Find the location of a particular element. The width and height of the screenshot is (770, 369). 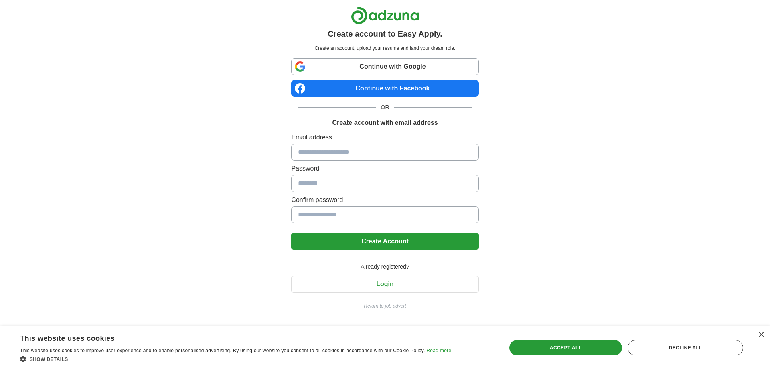

label: Password is located at coordinates (385, 168).